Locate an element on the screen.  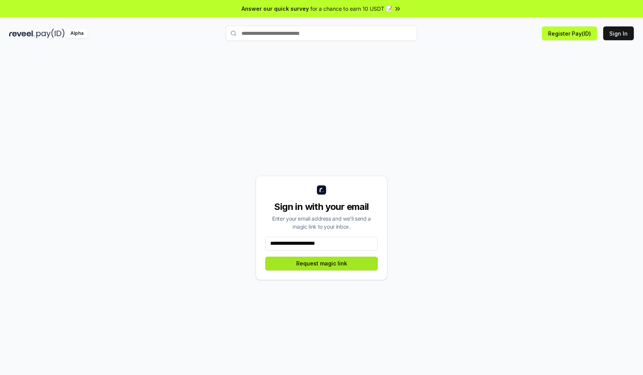
span: Answer our quick survey is located at coordinates (275, 8).